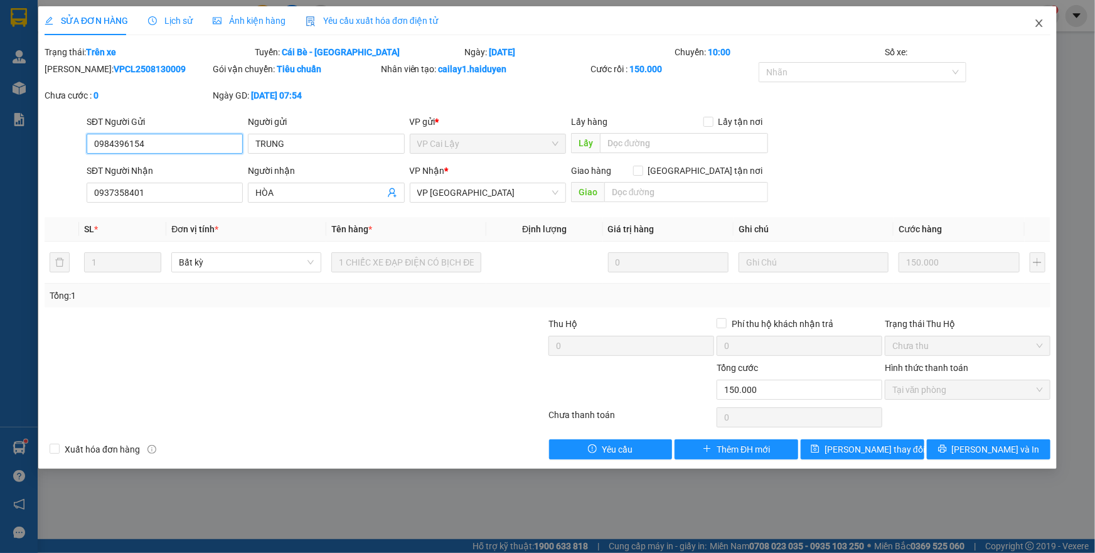 The width and height of the screenshot is (1095, 553). What do you see at coordinates (326, 171) in the screenshot?
I see `div: Người nhận` at bounding box center [326, 171].